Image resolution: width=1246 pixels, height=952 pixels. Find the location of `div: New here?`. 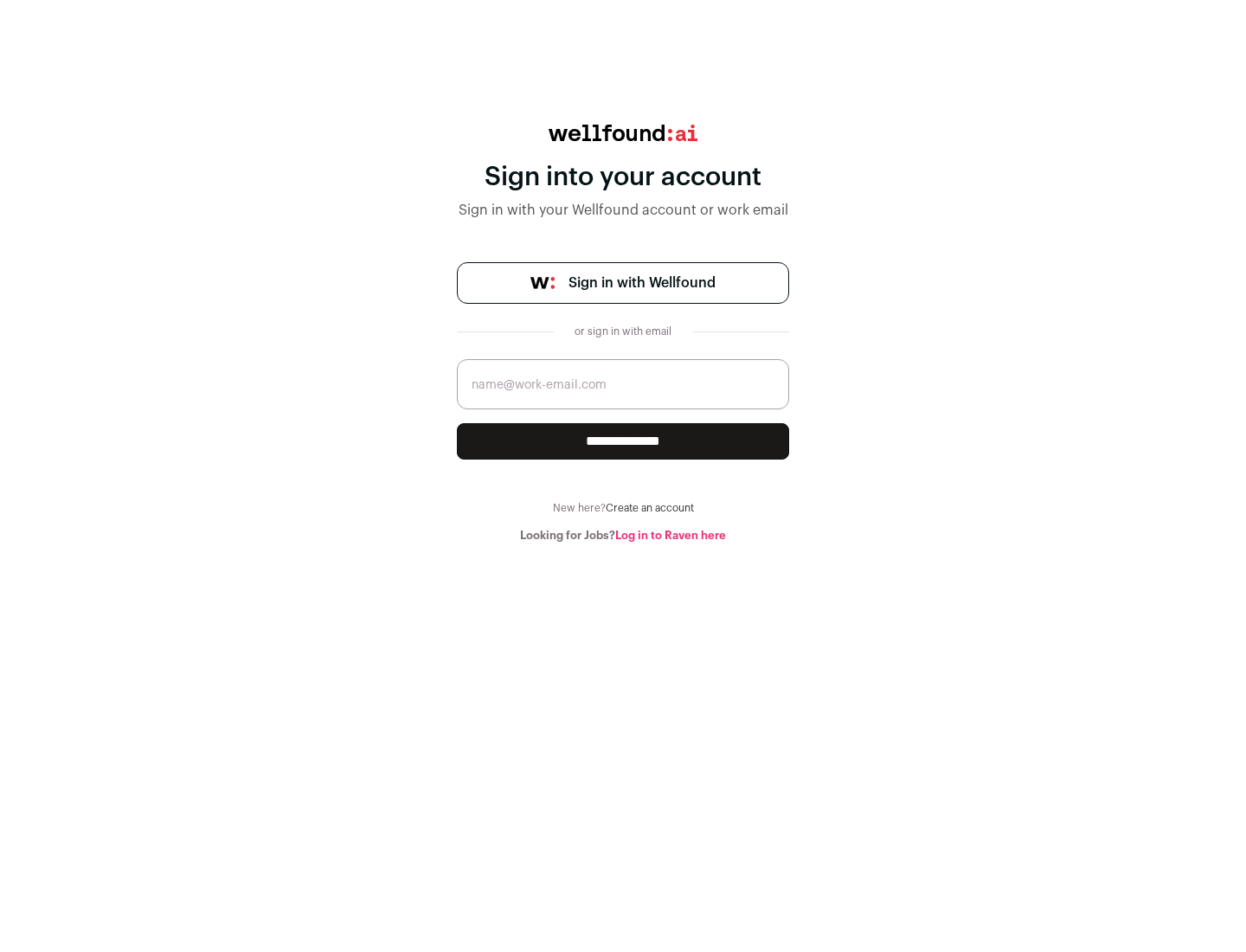

div: New here? is located at coordinates (623, 508).